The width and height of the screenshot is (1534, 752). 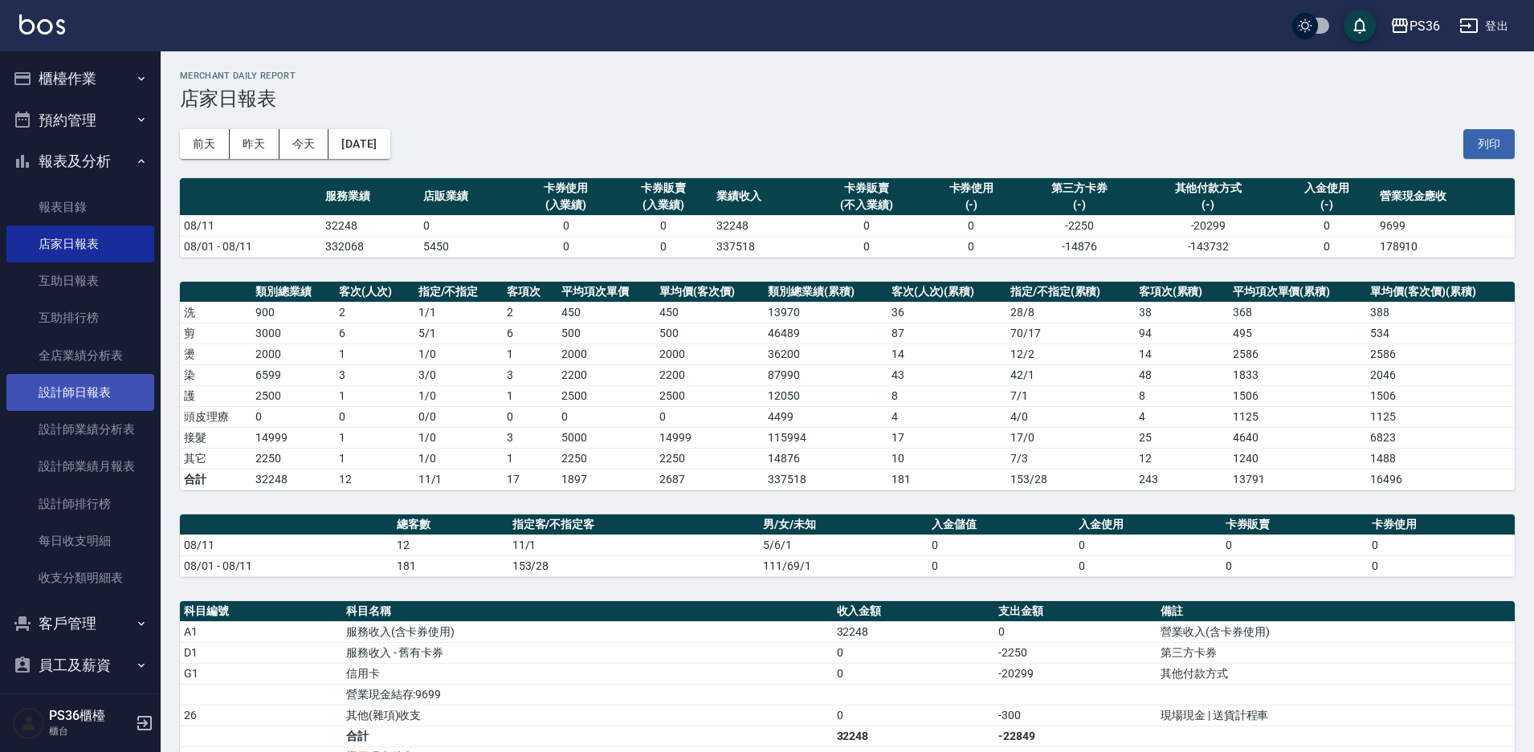 What do you see at coordinates (606, 333) in the screenshot?
I see `td: 500` at bounding box center [606, 333].